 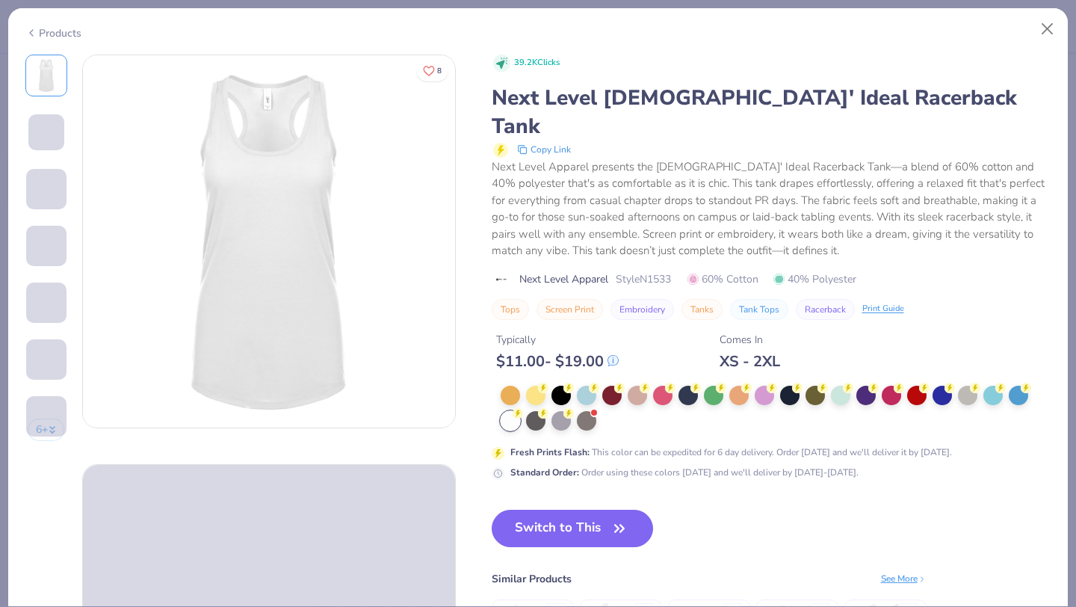 What do you see at coordinates (749, 339) in the screenshot?
I see `div: Comes In` at bounding box center [749, 339].